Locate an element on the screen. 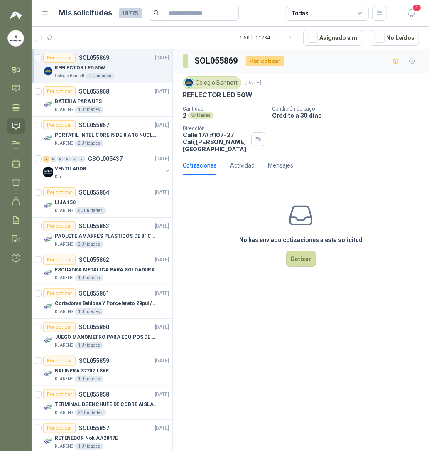 This screenshot has width=429, height=451. p: Condición de pago is located at coordinates (349, 109).